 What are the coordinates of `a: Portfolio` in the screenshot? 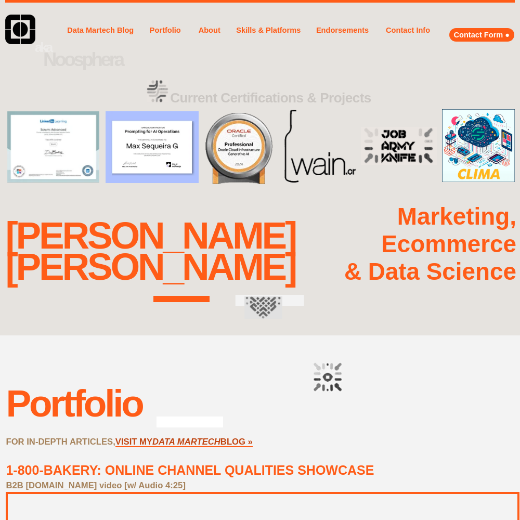 It's located at (165, 30).